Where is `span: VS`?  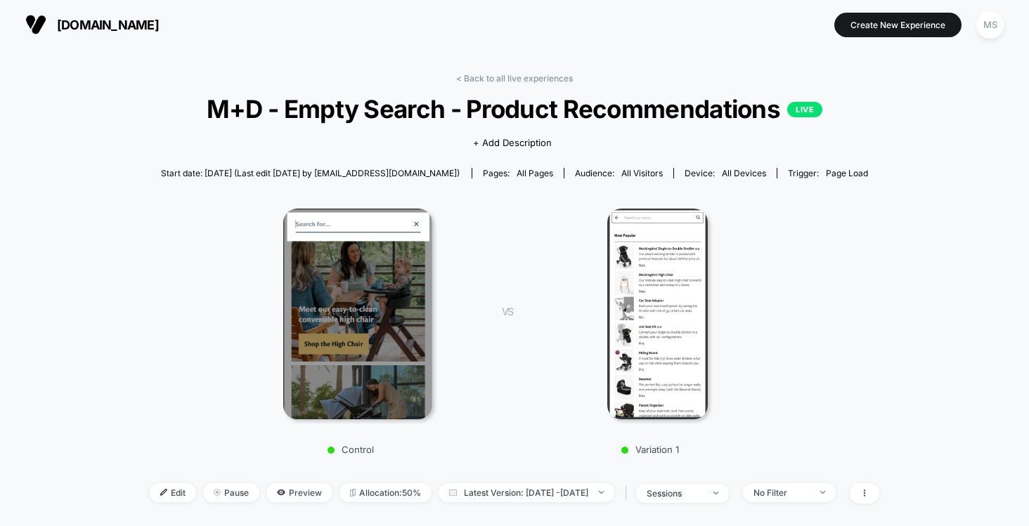
span: VS is located at coordinates (508, 311).